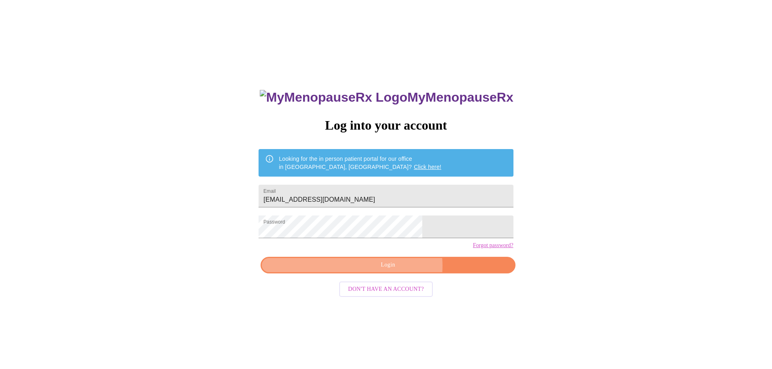 The height and width of the screenshot is (369, 772). I want to click on button: Don't have an account?, so click(386, 289).